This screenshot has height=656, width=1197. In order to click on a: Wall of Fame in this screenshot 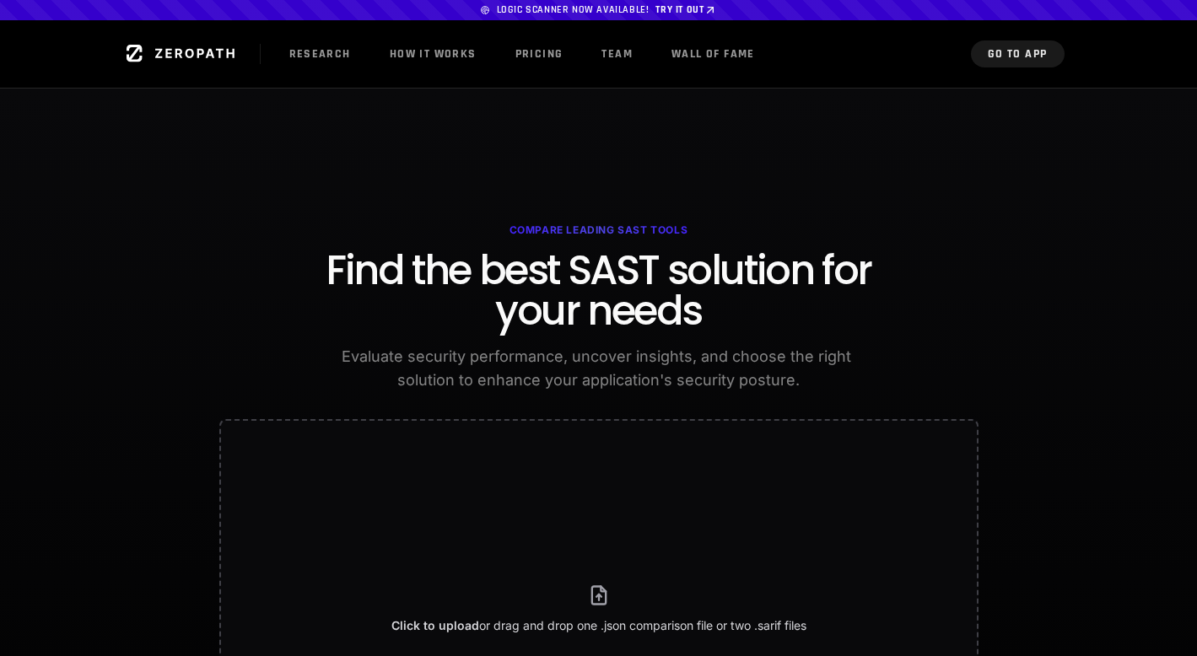, I will do `click(713, 54)`.